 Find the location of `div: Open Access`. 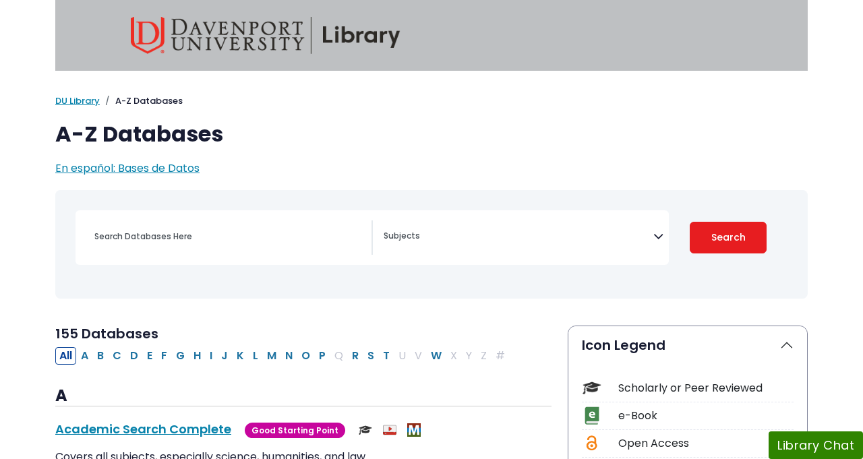

div: Open Access is located at coordinates (706, 443).